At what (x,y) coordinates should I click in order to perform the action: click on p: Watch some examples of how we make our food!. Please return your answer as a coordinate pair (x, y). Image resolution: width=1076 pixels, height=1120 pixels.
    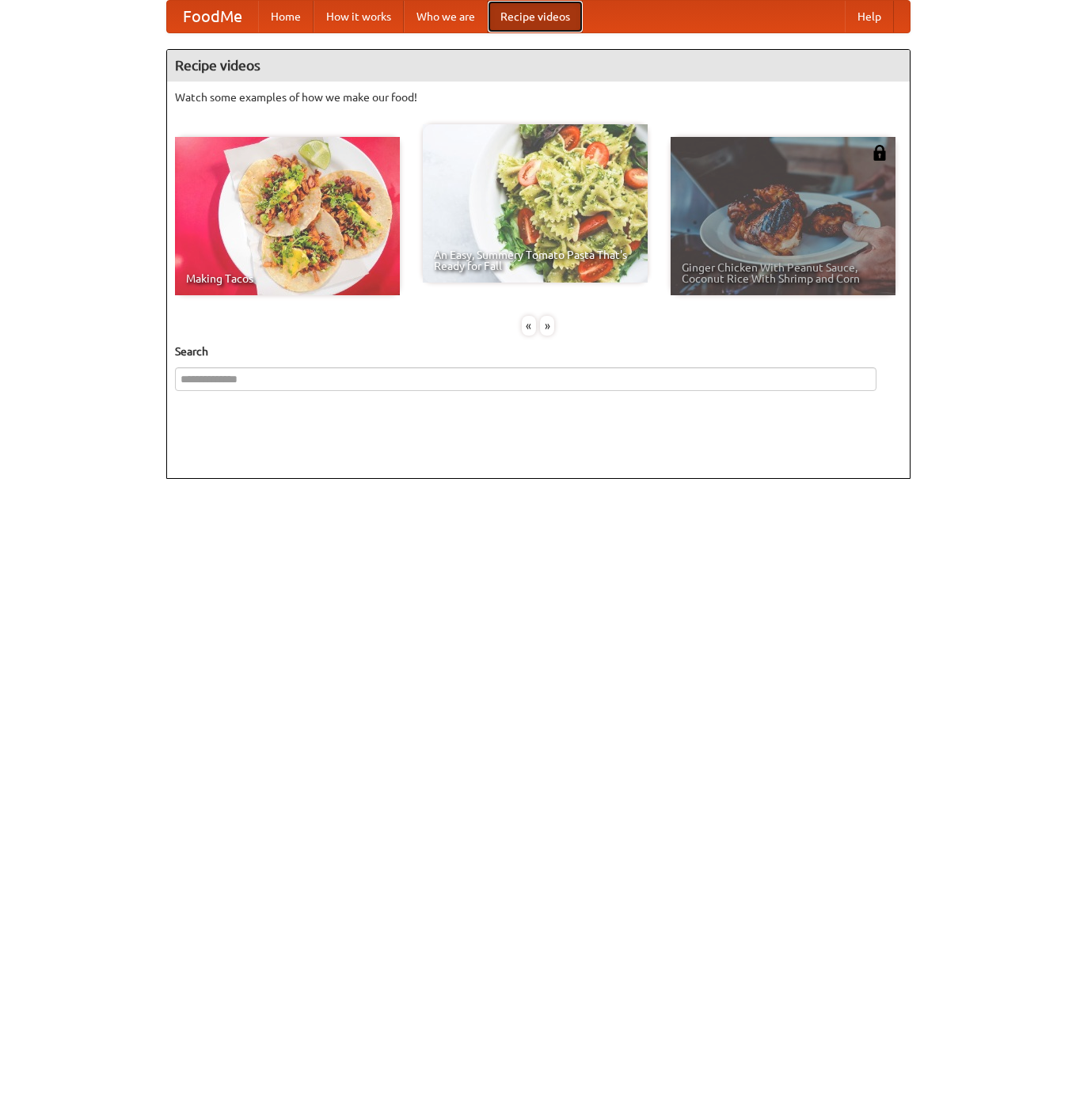
    Looking at the image, I should click on (538, 97).